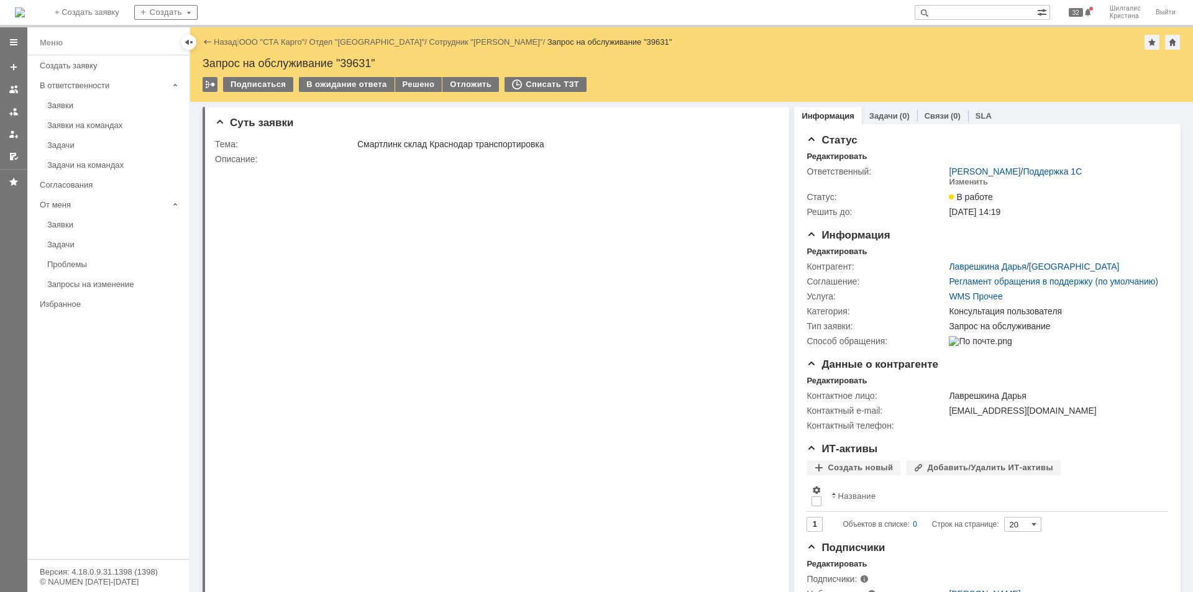 The height and width of the screenshot is (592, 1193). Describe the element at coordinates (876, 525) in the screenshot. I see `span: Объектов в списке:` at that location.